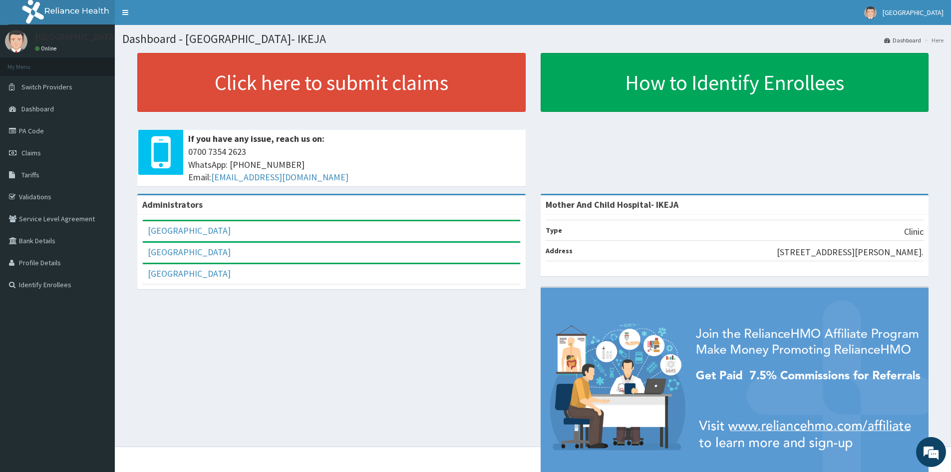 The width and height of the screenshot is (951, 472). Describe the element at coordinates (559, 251) in the screenshot. I see `b: Address` at that location.